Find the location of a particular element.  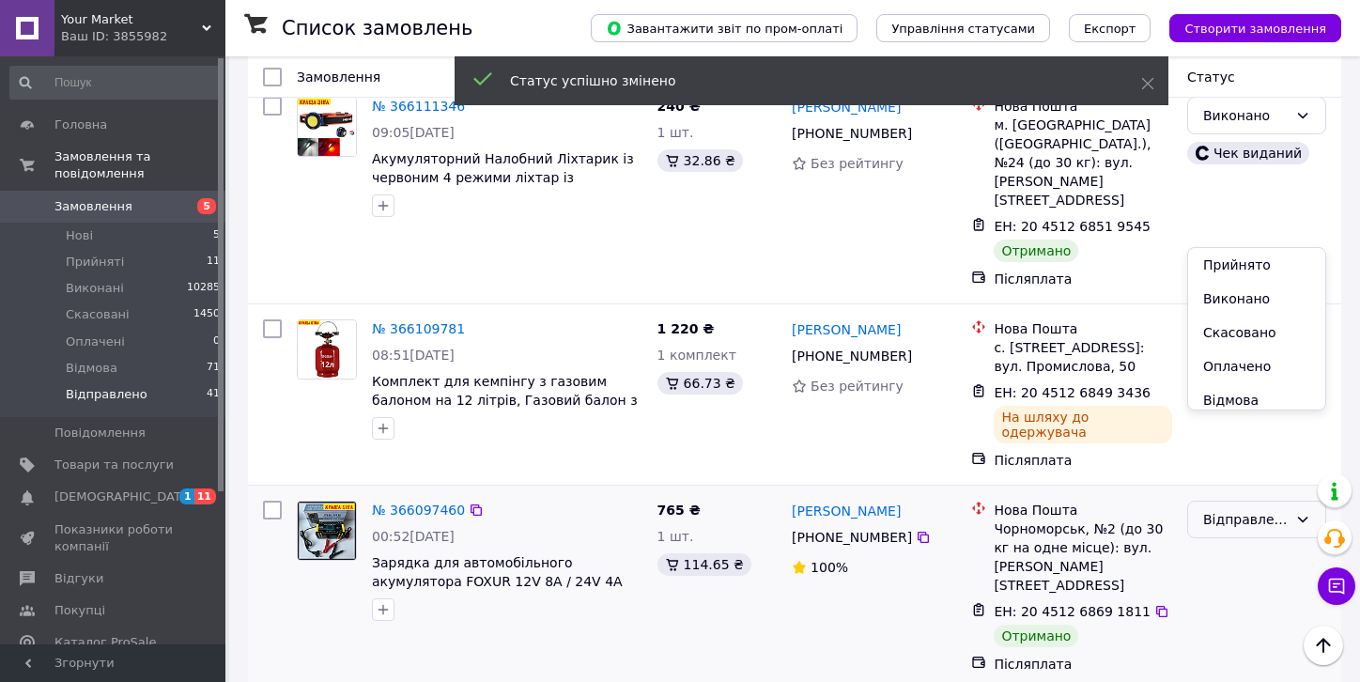

span: Створити замовлення is located at coordinates (1255, 28).